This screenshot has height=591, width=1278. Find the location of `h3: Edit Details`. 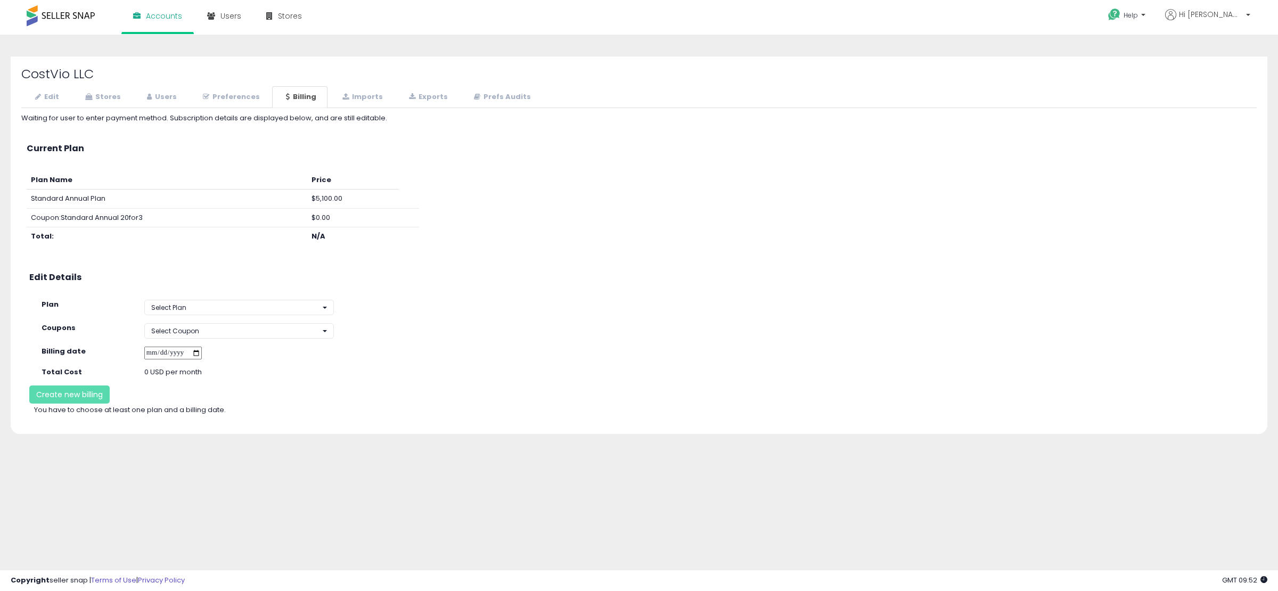

h3: Edit Details is located at coordinates (639, 278).